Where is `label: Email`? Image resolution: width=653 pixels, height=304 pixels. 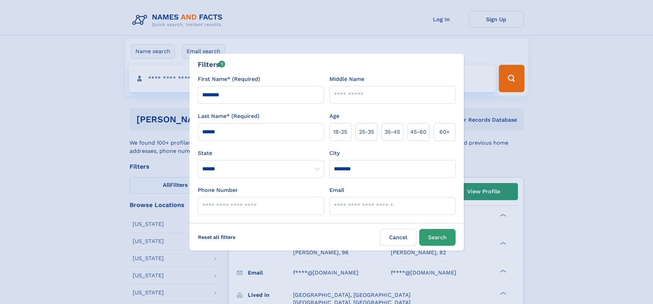
label: Email is located at coordinates (337, 190).